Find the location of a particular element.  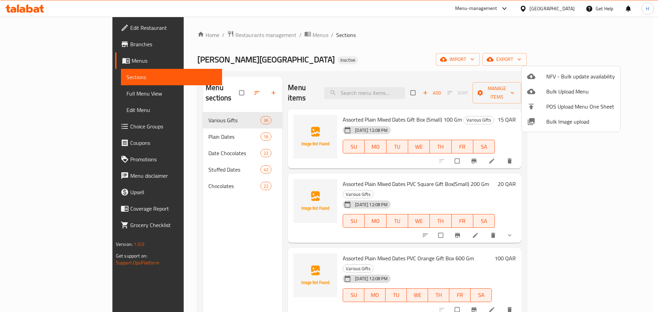

li: Upload bulk menu is located at coordinates (571, 91).